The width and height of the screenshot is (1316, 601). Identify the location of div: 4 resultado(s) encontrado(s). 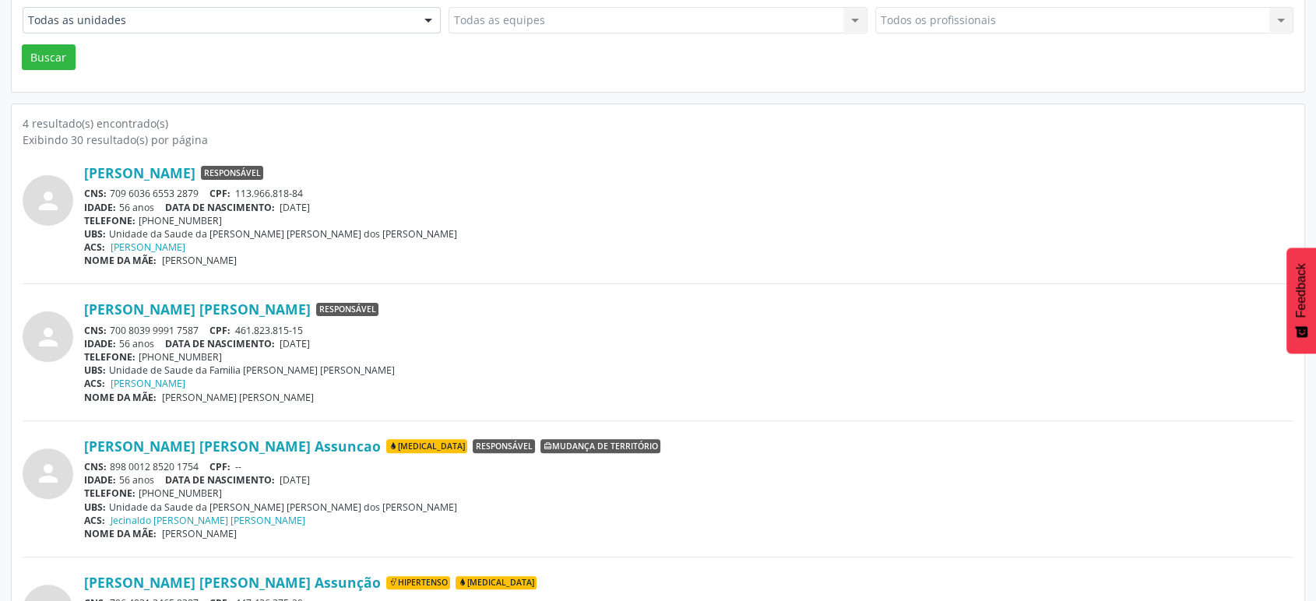
(658, 123).